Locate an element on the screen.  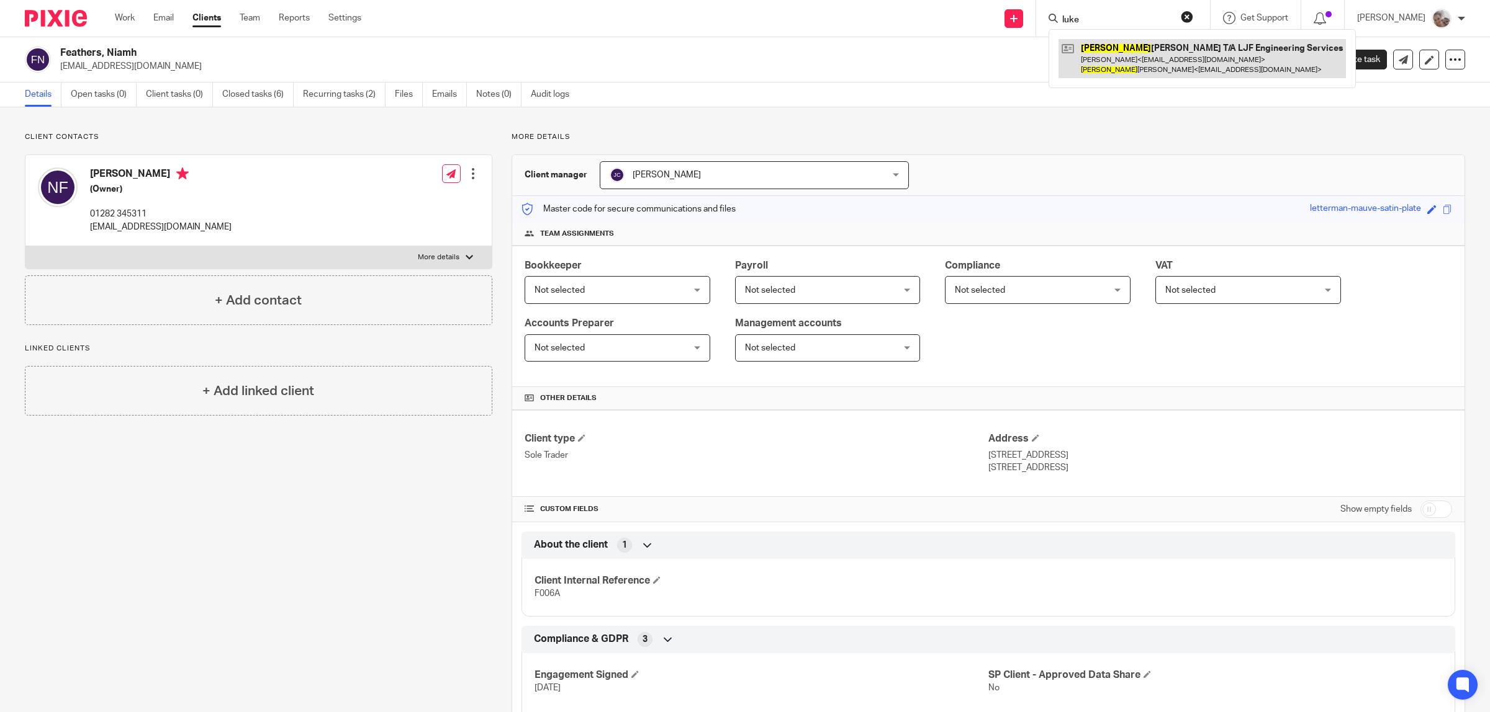
p: 01282 345311 is located at coordinates (161, 214).